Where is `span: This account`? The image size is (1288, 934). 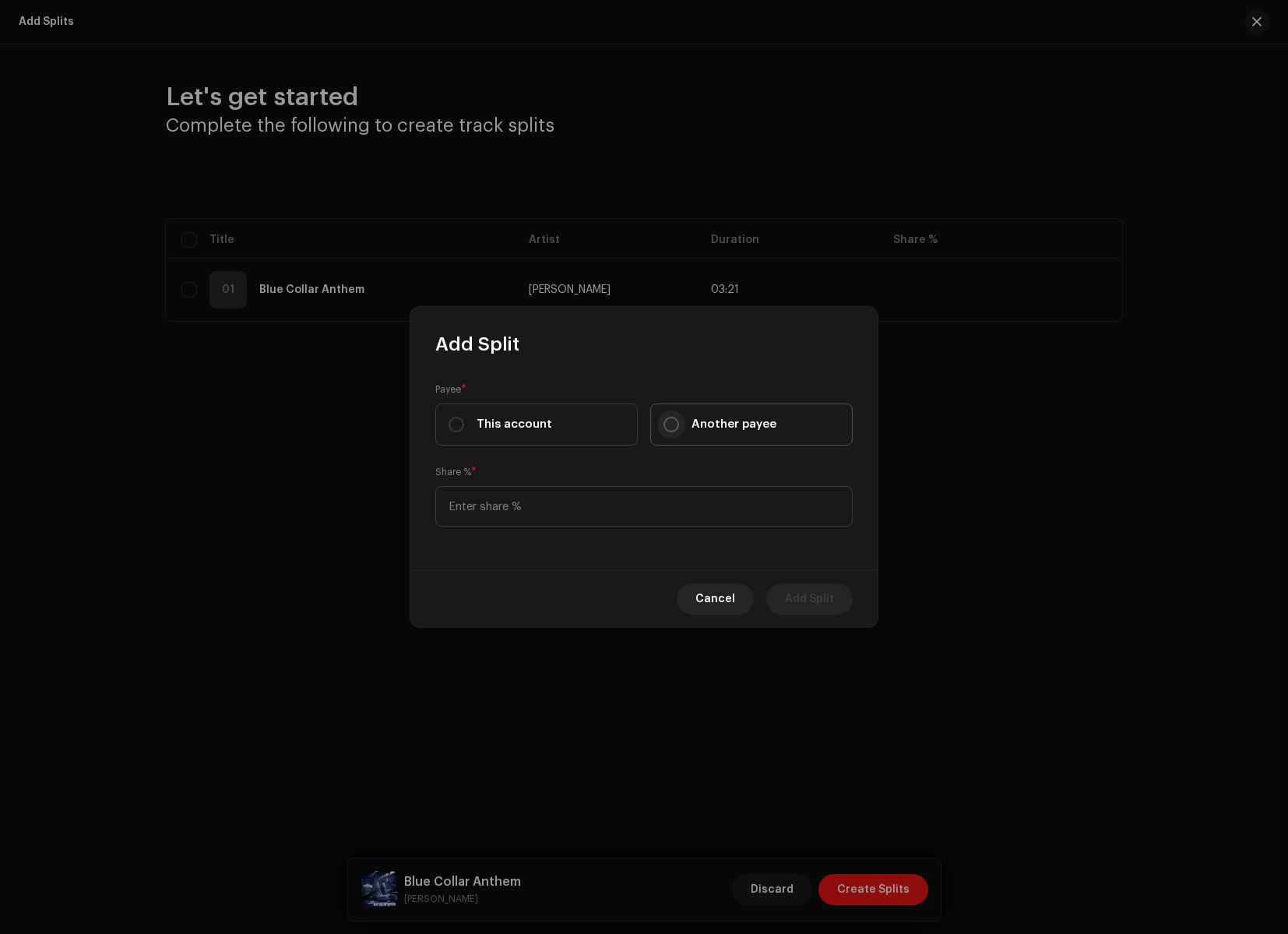 span: This account is located at coordinates (514, 425).